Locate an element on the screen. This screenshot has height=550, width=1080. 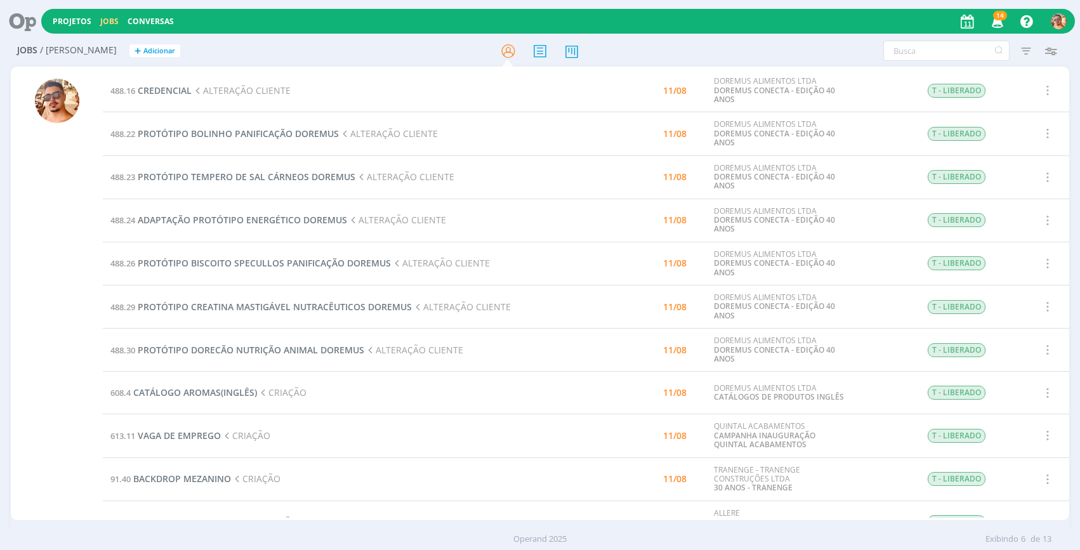
span: ADAPTAÇÃO PROTÓTIPO ENERGÉTICO DOREMUS is located at coordinates (242, 220).